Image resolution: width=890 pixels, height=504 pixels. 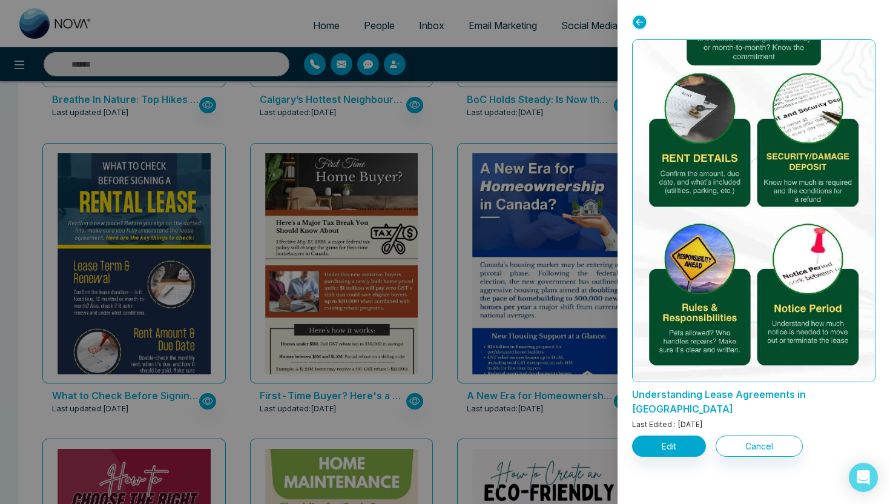 I want to click on p: Understanding Lease Agreements in Canada, so click(x=754, y=399).